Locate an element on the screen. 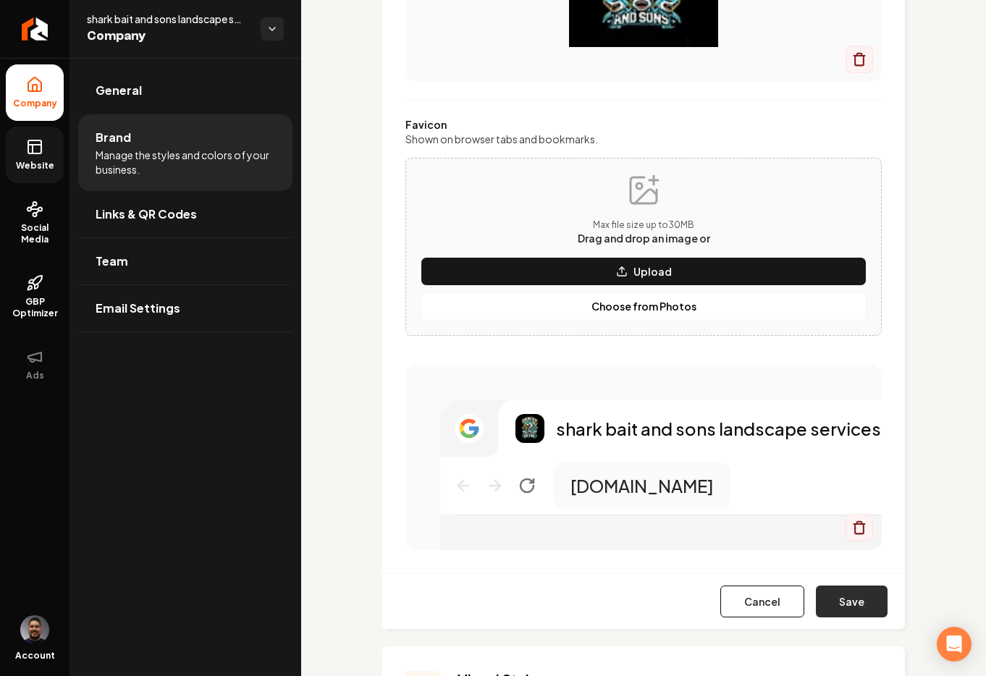  span: shark bait and sons landscape services llc is located at coordinates (168, 19).